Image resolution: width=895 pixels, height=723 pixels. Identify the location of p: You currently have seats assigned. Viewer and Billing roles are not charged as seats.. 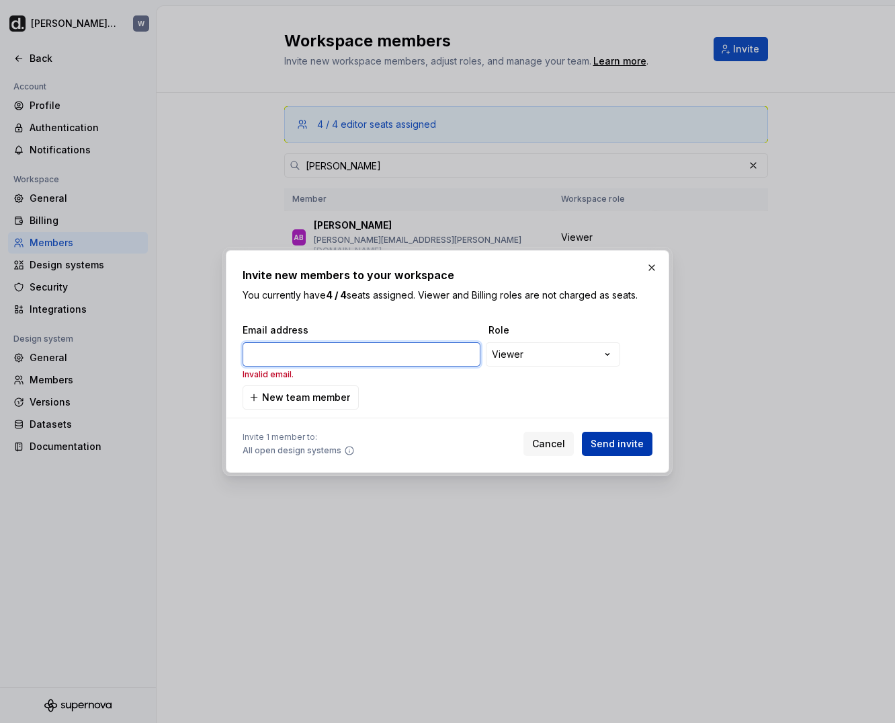
(448, 295).